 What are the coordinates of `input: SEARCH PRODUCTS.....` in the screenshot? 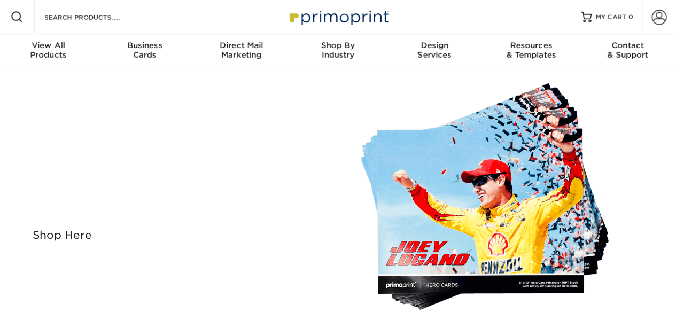 It's located at (95, 17).